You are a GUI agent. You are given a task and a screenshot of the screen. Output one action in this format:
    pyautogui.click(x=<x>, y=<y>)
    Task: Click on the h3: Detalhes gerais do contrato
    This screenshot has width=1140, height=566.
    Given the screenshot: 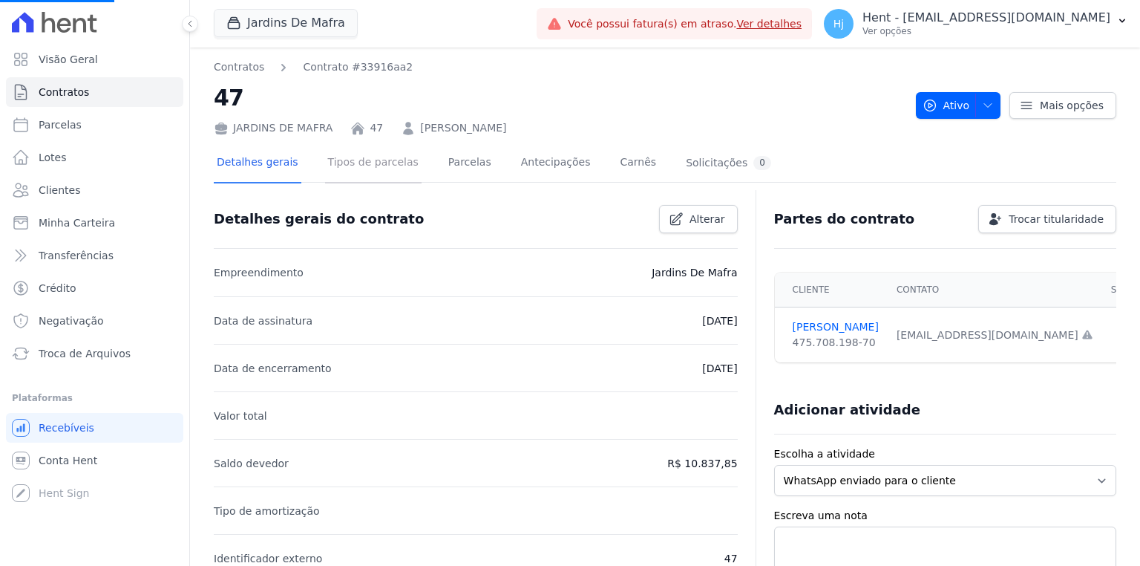 What is the action you would take?
    pyautogui.click(x=318, y=219)
    